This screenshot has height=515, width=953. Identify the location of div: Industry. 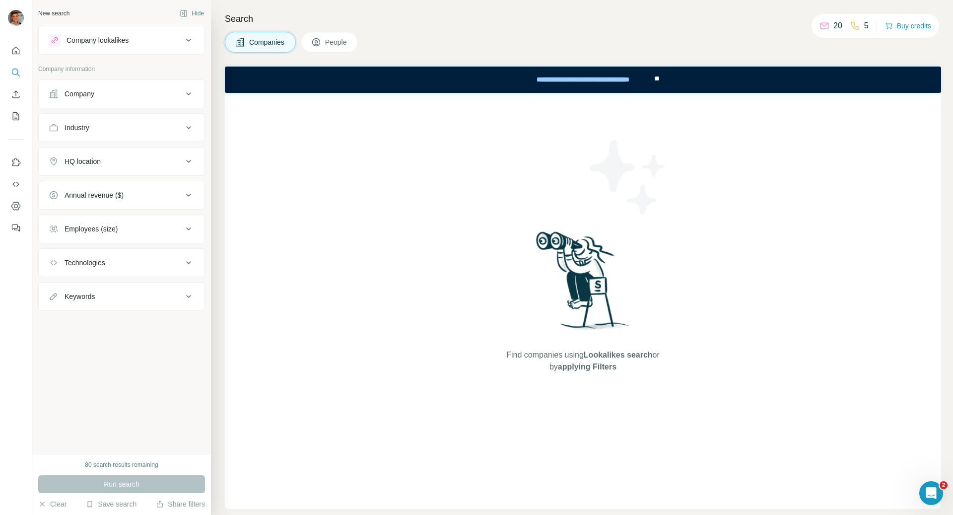
(77, 128).